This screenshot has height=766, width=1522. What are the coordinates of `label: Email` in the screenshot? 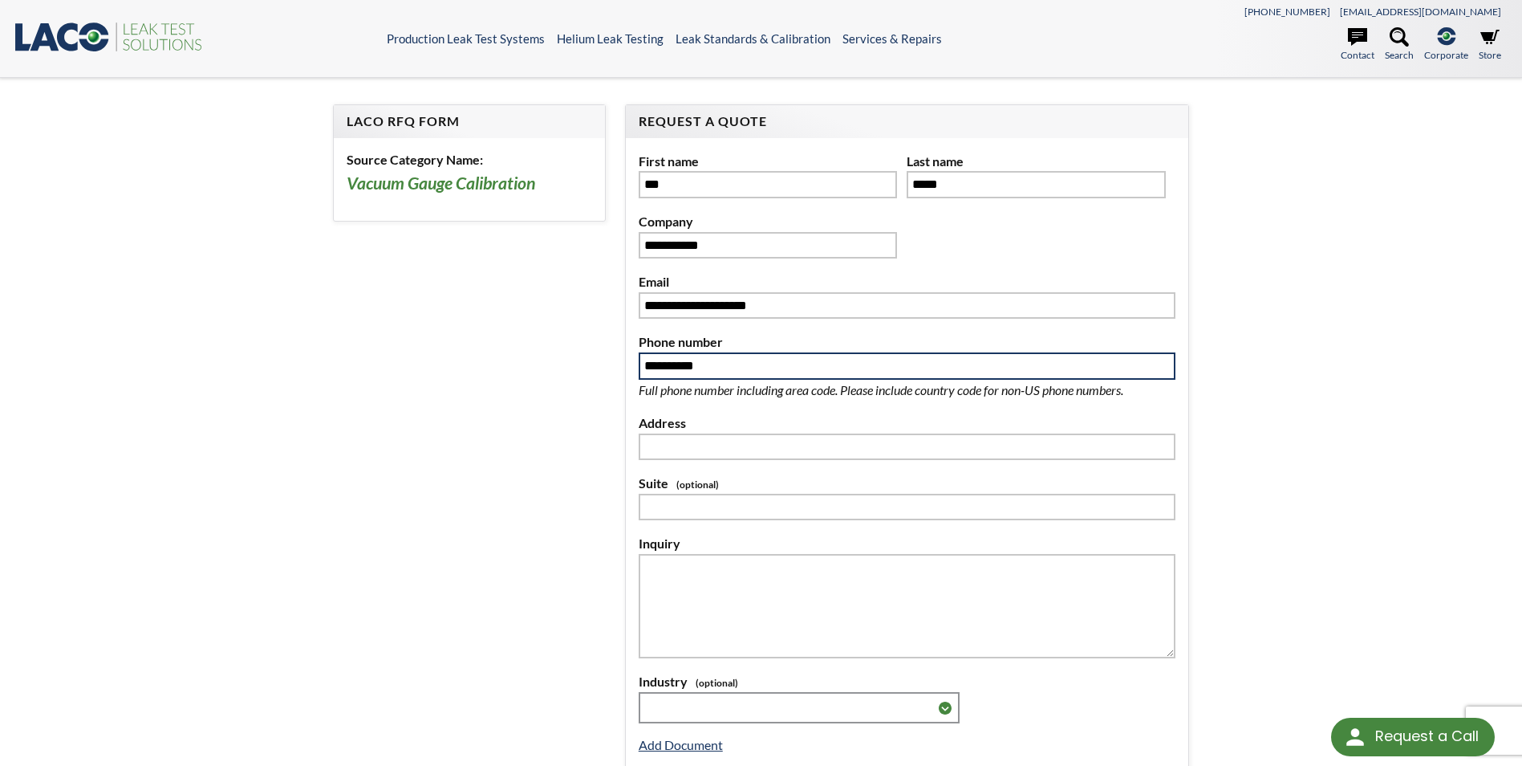 It's located at (907, 282).